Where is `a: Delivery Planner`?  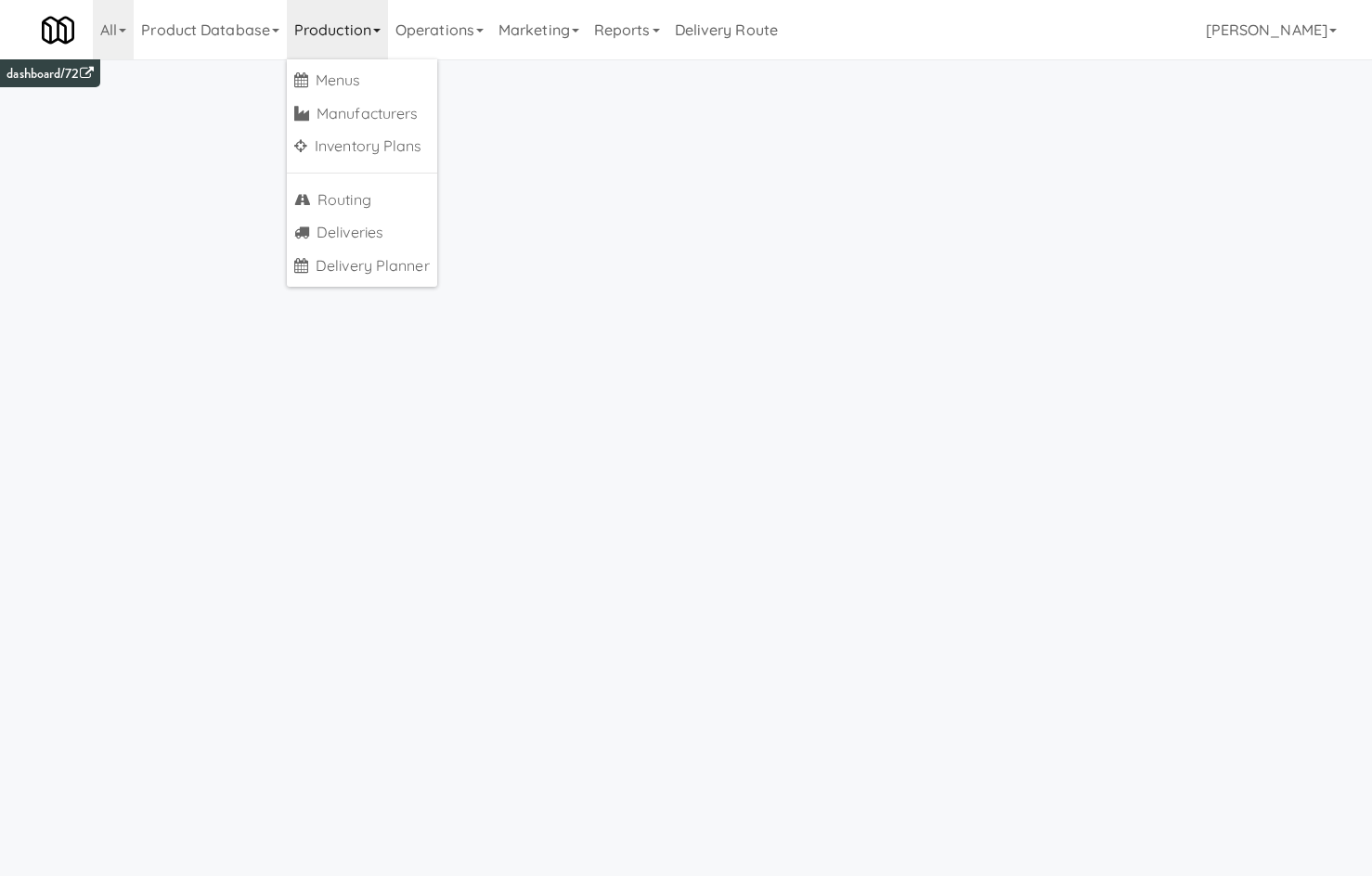 a: Delivery Planner is located at coordinates (362, 266).